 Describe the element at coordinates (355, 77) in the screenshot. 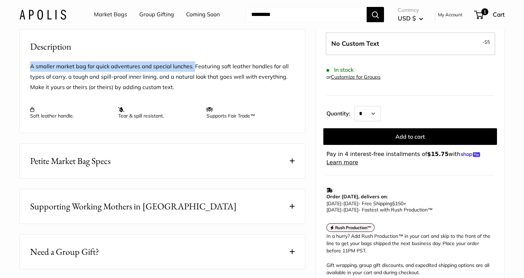

I see `a: Customize for Groups` at that location.